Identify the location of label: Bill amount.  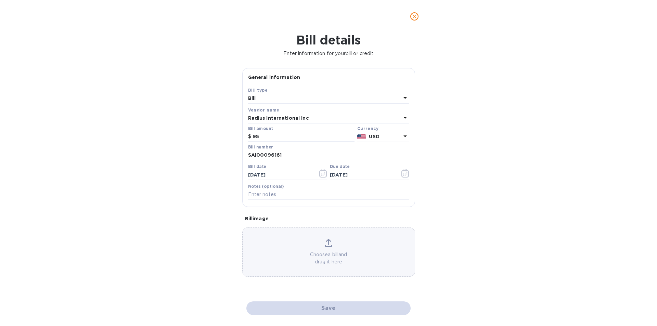
(260, 129).